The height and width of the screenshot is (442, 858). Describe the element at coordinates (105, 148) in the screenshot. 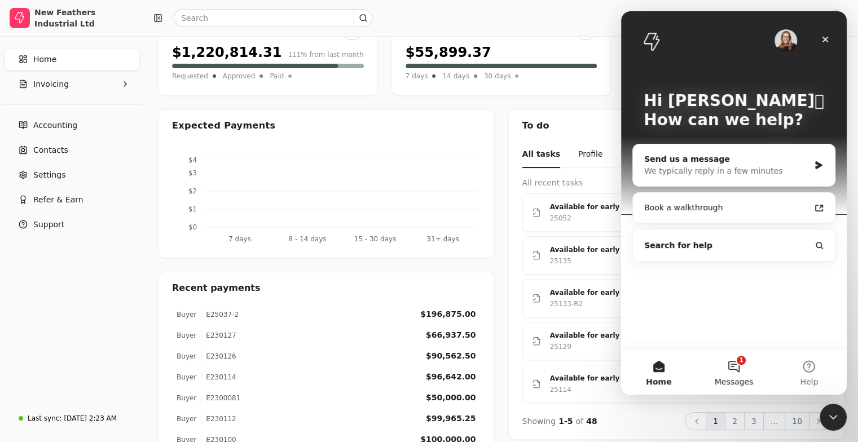

I see `div: Send us a message` at that location.